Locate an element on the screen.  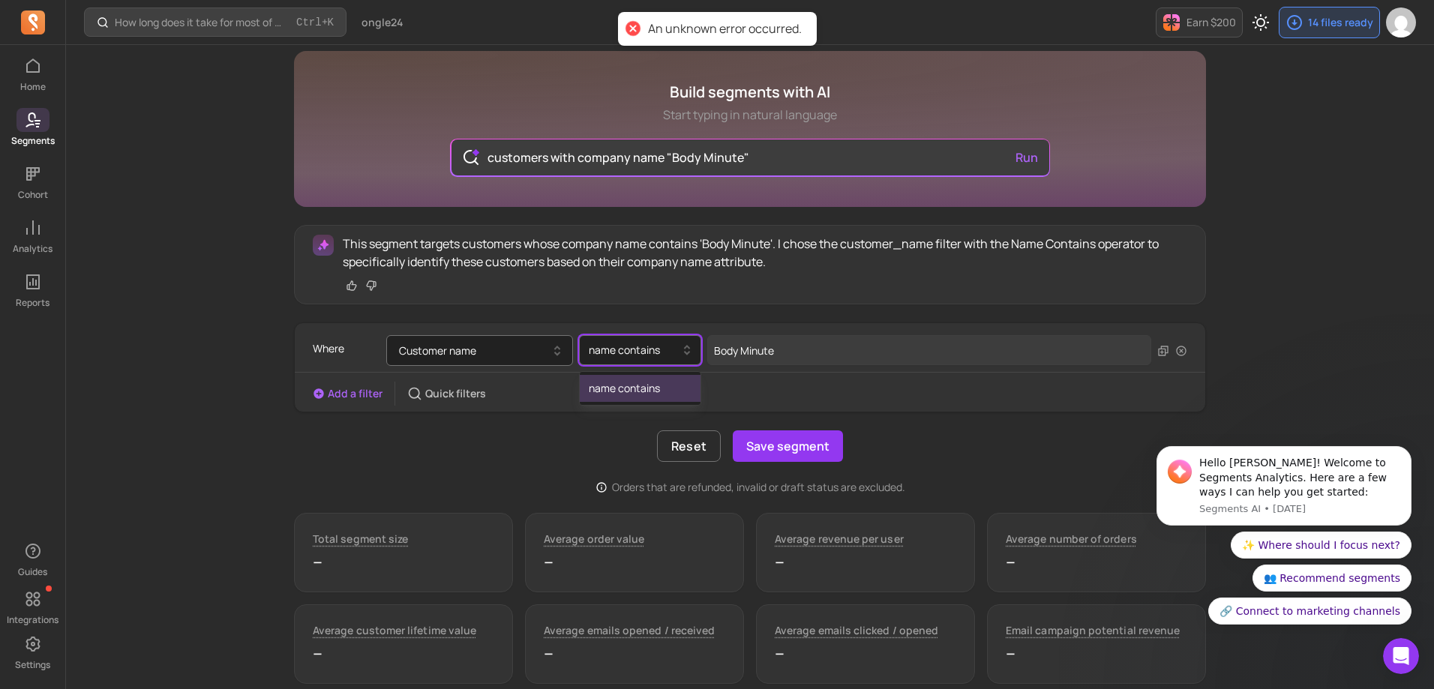
p: Average order value is located at coordinates (594, 539).